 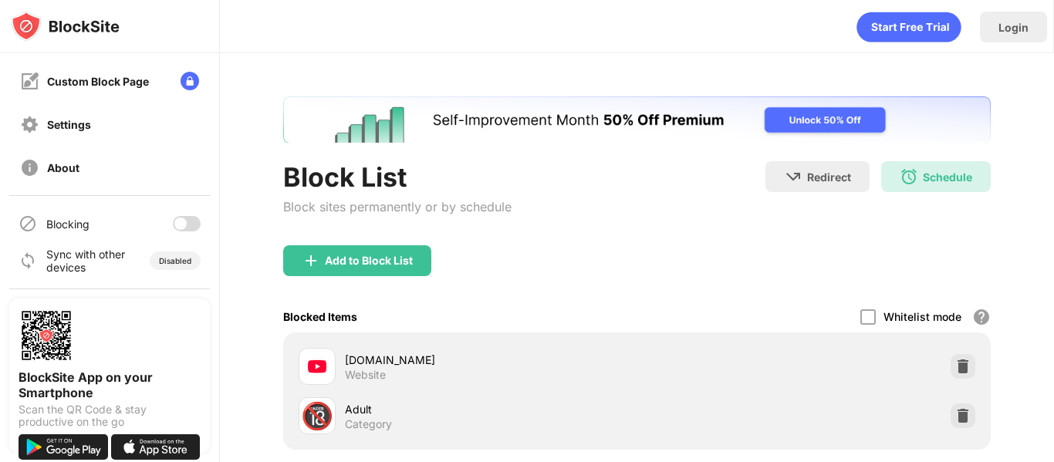 What do you see at coordinates (365, 375) in the screenshot?
I see `div: Website` at bounding box center [365, 375].